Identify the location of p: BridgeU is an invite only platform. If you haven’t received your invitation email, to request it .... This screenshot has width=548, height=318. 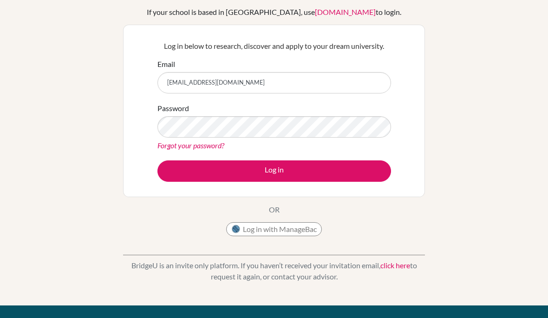
(274, 271).